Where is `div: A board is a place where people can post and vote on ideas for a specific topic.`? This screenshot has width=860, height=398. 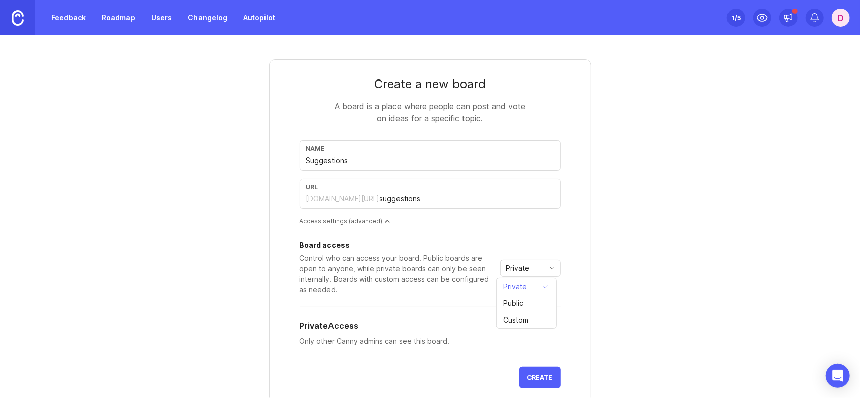 div: A board is a place where people can post and vote on ideas for a specific topic. is located at coordinates (430, 112).